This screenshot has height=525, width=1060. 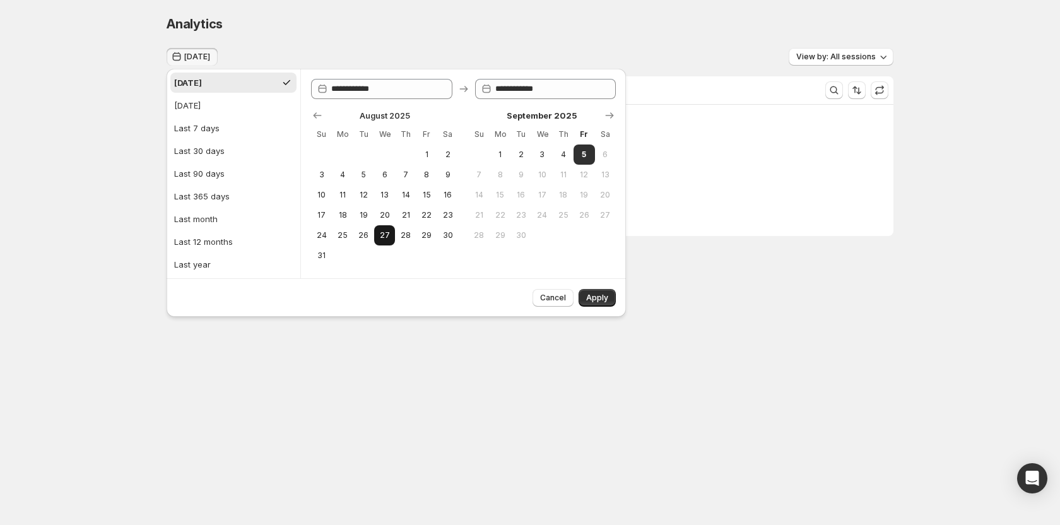 I want to click on button: Saturday August 16 2025, so click(x=447, y=195).